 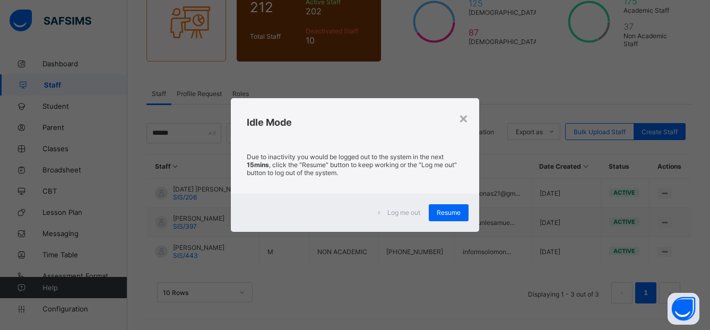 I want to click on h2: Idle Mode, so click(x=355, y=122).